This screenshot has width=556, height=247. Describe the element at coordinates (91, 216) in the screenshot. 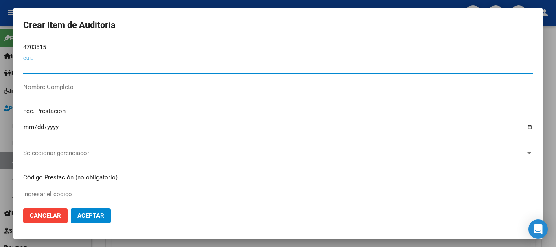

I see `button: Aceptar` at that location.